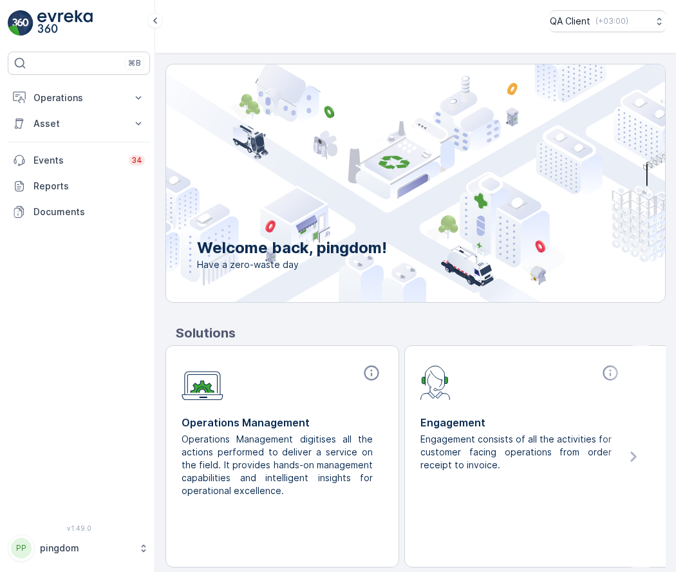 The height and width of the screenshot is (572, 676). Describe the element at coordinates (387, 183) in the screenshot. I see `img: city illustration` at that location.